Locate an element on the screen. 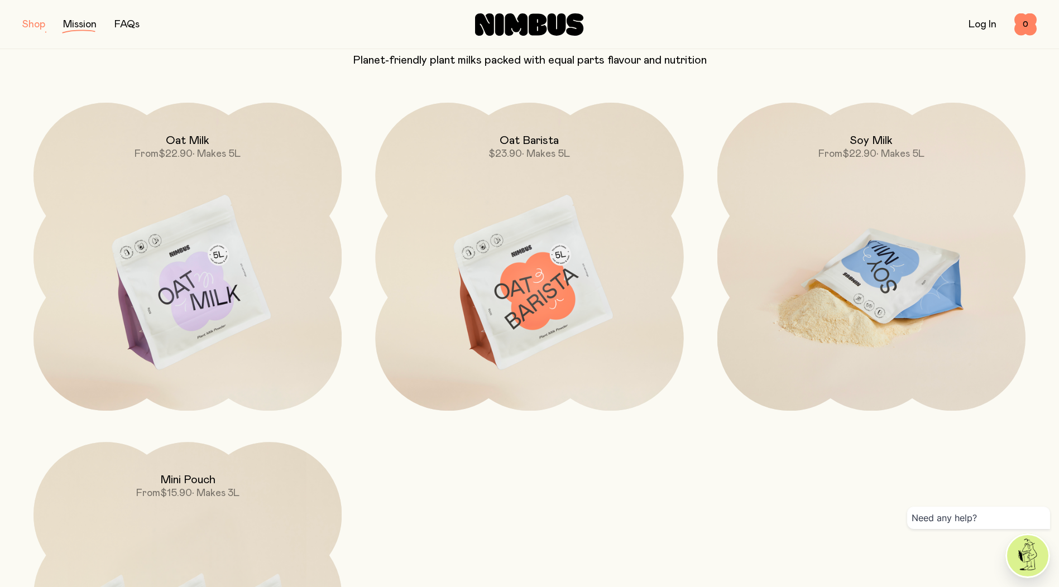 The image size is (1059, 587). span: 0 is located at coordinates (1026, 25).